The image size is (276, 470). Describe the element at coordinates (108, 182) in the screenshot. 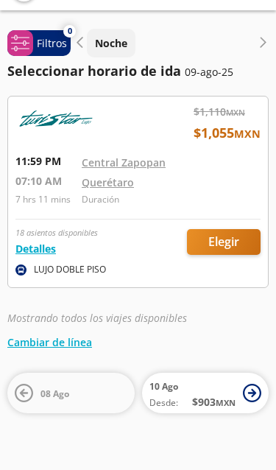

I see `a: Querétaro` at that location.